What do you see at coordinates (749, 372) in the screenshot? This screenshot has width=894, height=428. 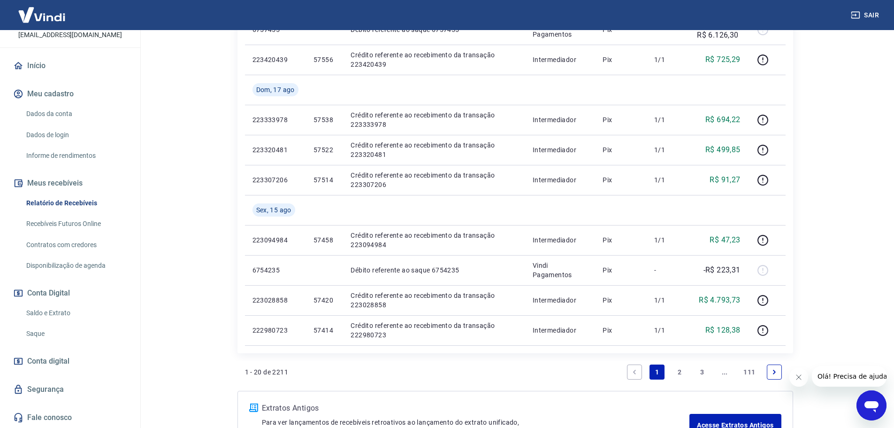 I see `a: Page 111` at bounding box center [749, 372].